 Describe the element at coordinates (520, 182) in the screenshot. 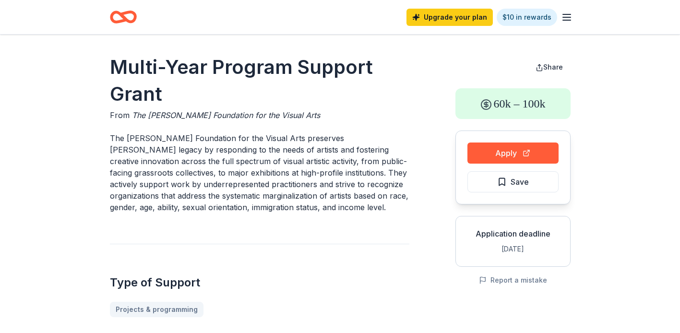

I see `span: Save` at that location.